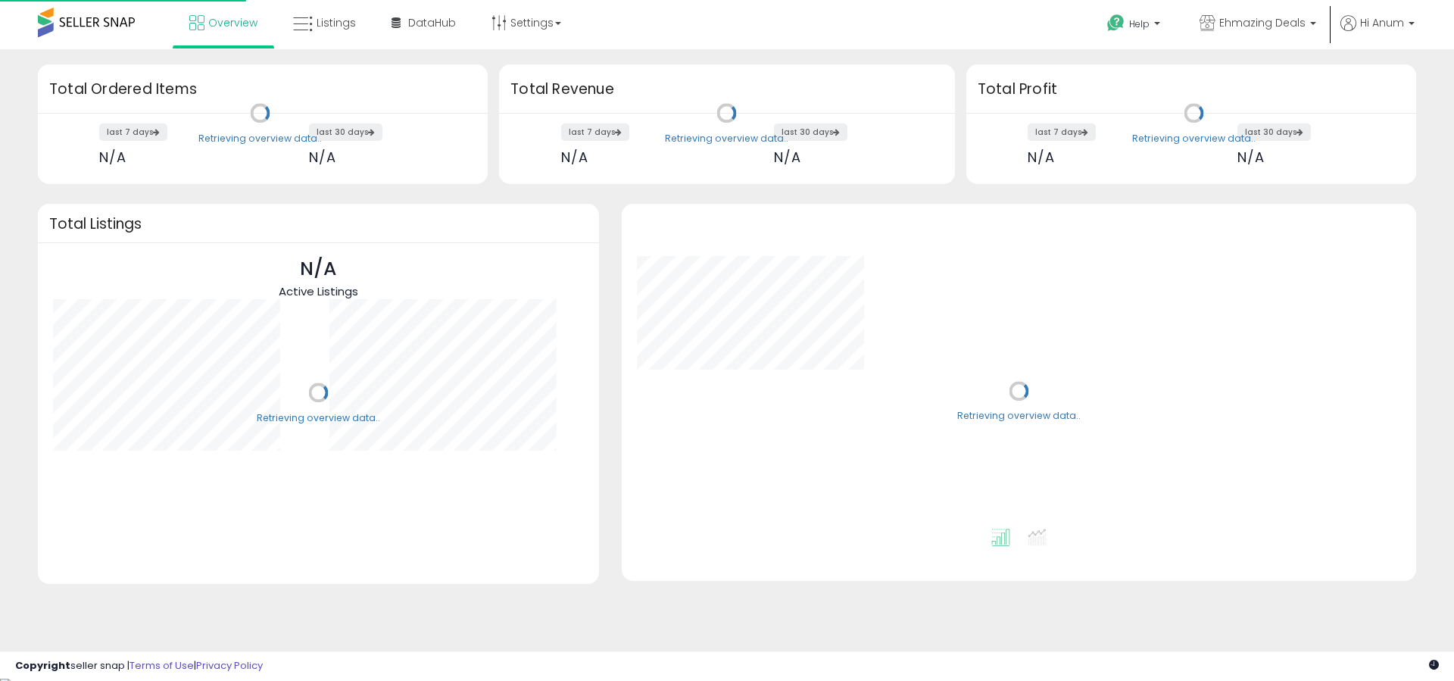 This screenshot has width=1454, height=681. I want to click on i: Get Help, so click(1116, 23).